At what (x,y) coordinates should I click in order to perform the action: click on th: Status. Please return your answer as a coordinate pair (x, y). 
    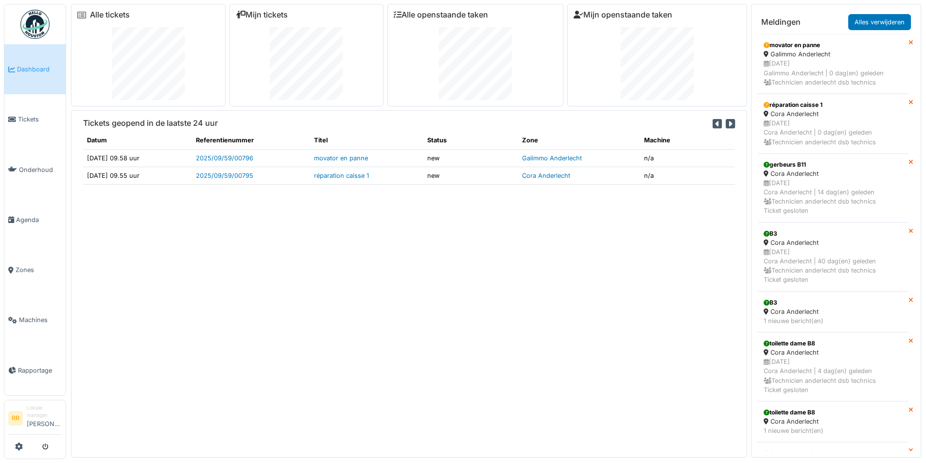
    Looking at the image, I should click on (471, 140).